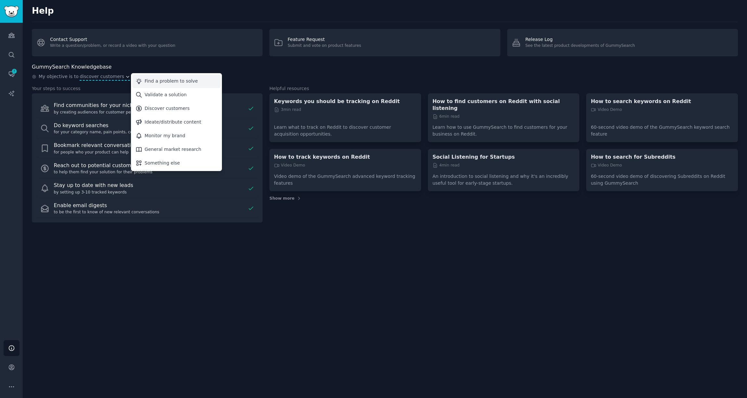 The width and height of the screenshot is (747, 398). Describe the element at coordinates (662, 101) in the screenshot. I see `a: How to search keywords on Reddit` at that location.